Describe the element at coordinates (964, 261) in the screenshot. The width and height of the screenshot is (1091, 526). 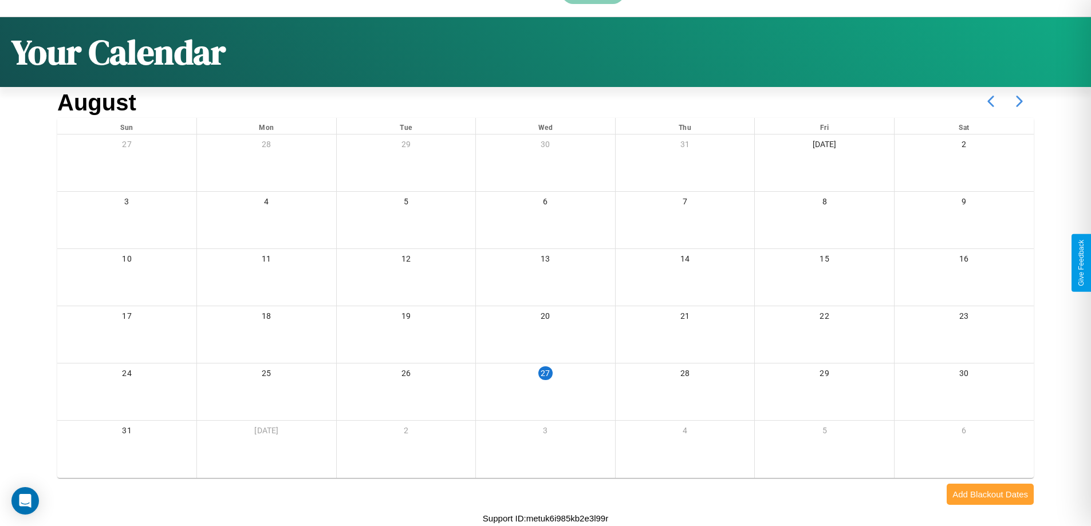
I see `div: 16` at that location.